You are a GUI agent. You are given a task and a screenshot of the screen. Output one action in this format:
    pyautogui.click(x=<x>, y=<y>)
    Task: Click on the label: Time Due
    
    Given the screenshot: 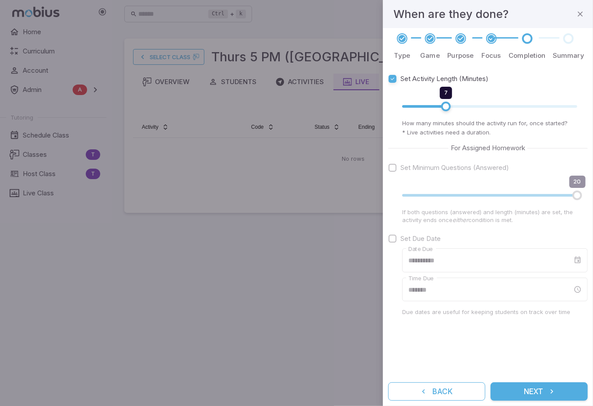 What is the action you would take?
    pyautogui.click(x=421, y=278)
    